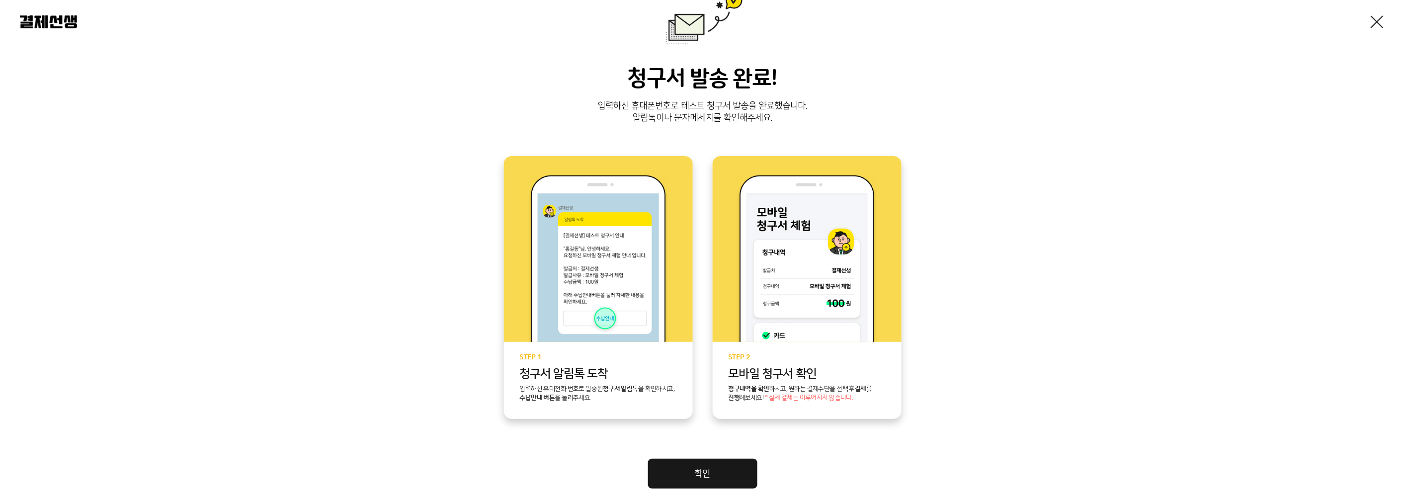  I want to click on p: 하시고, 원하는 결제수단을 선택 후 해보세요!, so click(807, 394).